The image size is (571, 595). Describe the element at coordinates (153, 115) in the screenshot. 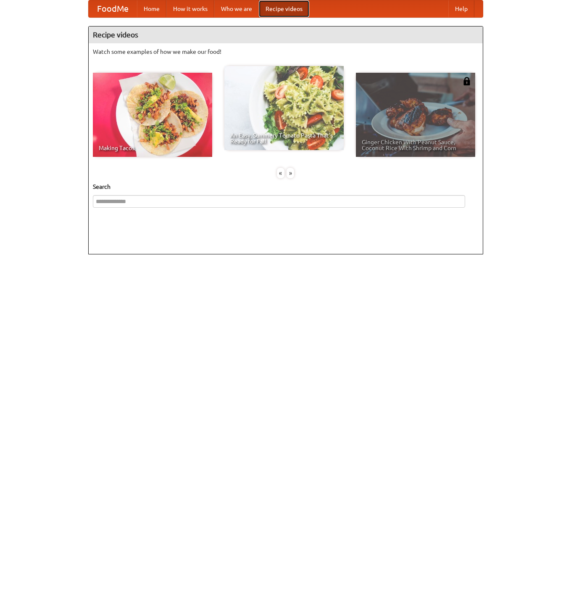

I see `a: Making Tacos` at that location.